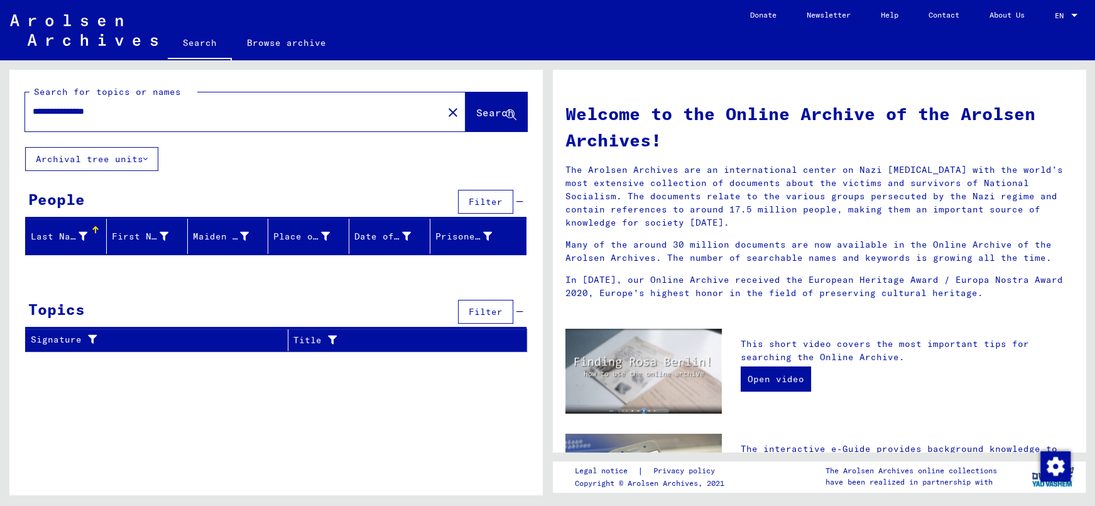  I want to click on mat-header-cell: Place of Birth, so click(308, 236).